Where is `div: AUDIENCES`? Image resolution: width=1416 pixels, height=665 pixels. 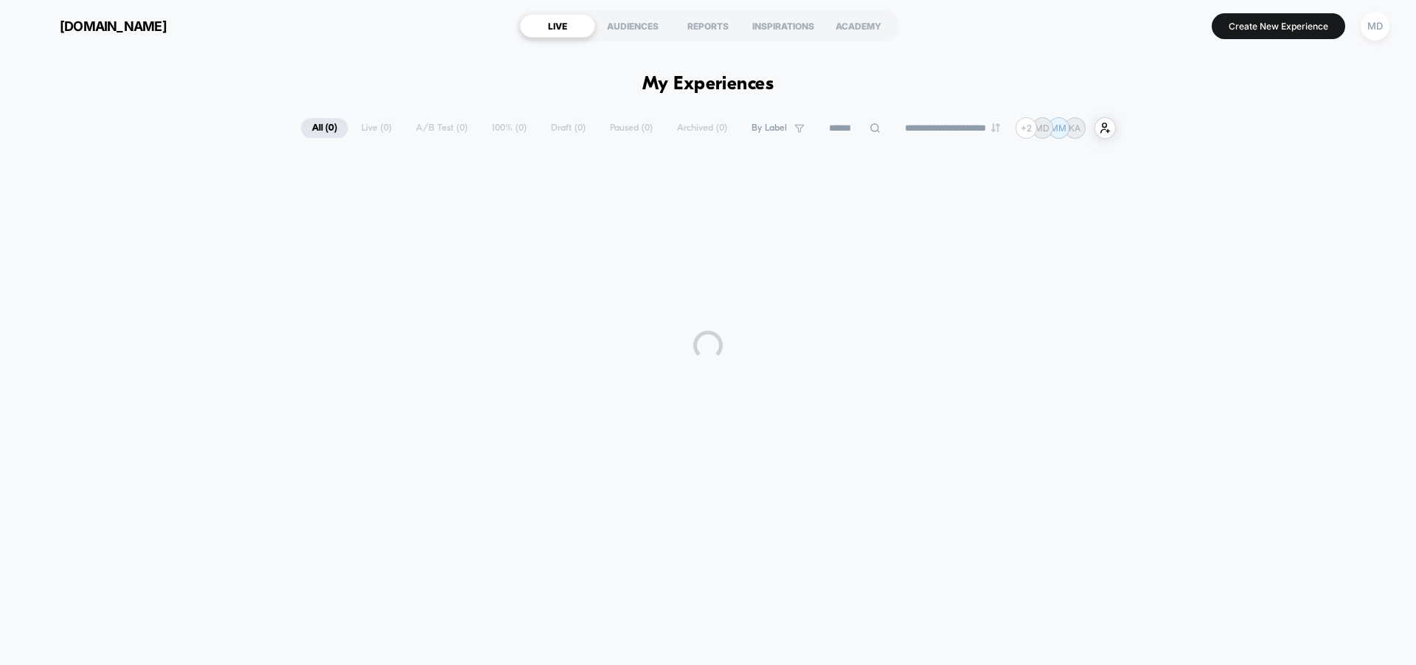
div: AUDIENCES is located at coordinates (633, 26).